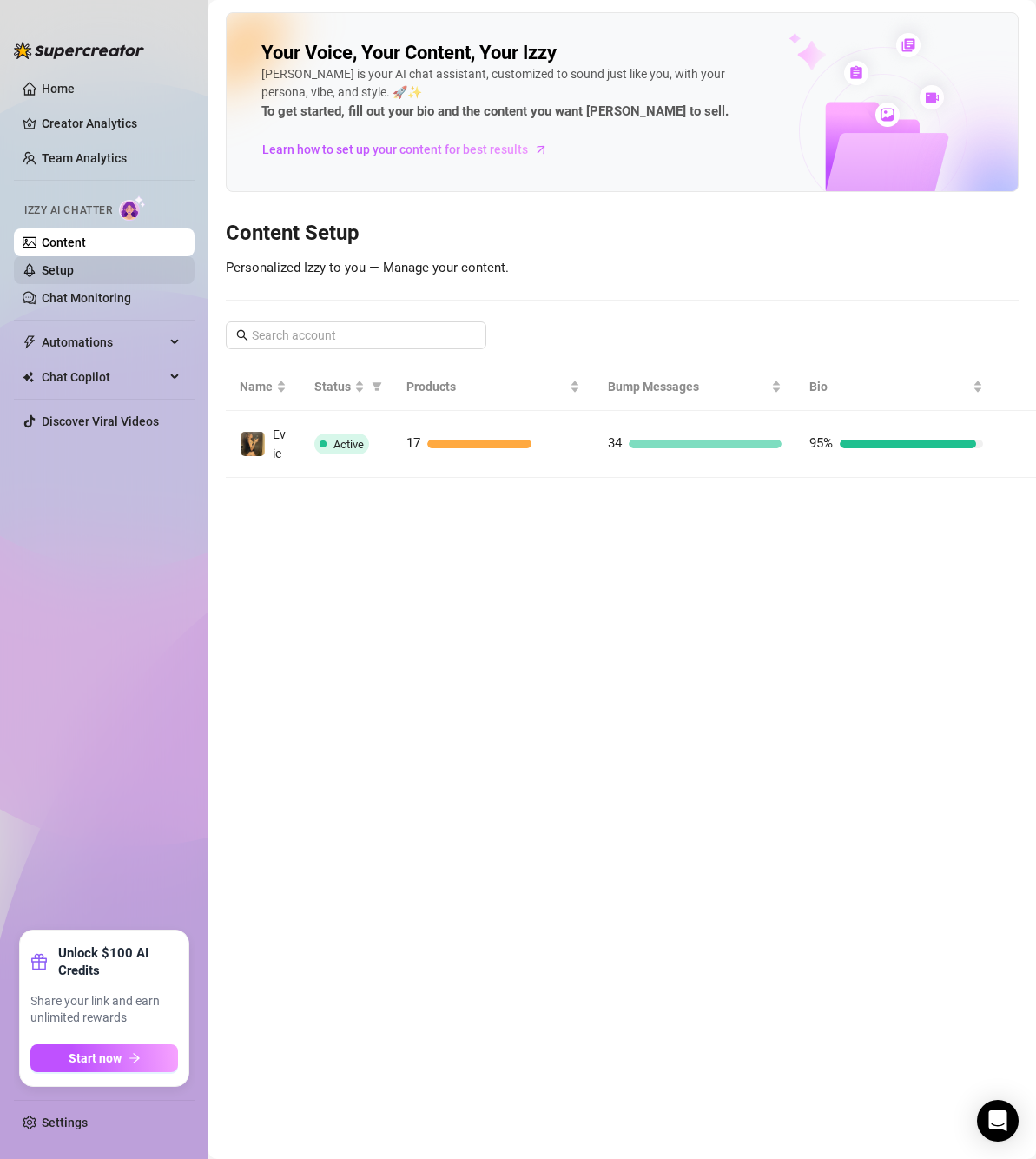 The image size is (1036, 1159). I want to click on th: Name, so click(263, 386).